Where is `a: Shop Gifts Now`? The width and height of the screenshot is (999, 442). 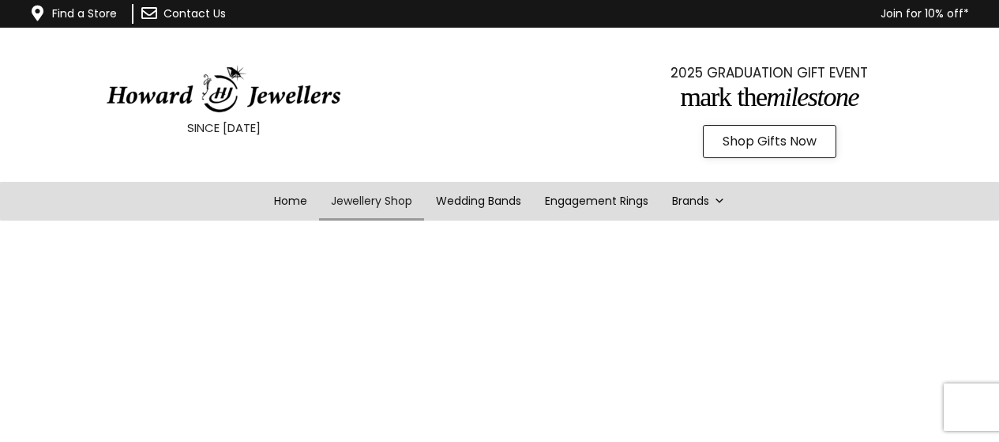
a: Shop Gifts Now is located at coordinates (769, 141).